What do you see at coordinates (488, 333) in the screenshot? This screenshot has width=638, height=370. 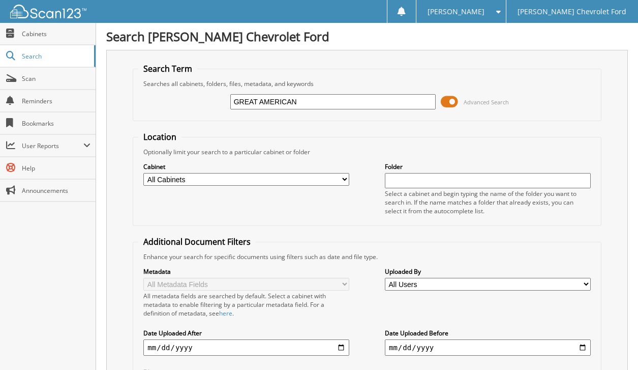 I see `label: Date Uploaded Before` at bounding box center [488, 333].